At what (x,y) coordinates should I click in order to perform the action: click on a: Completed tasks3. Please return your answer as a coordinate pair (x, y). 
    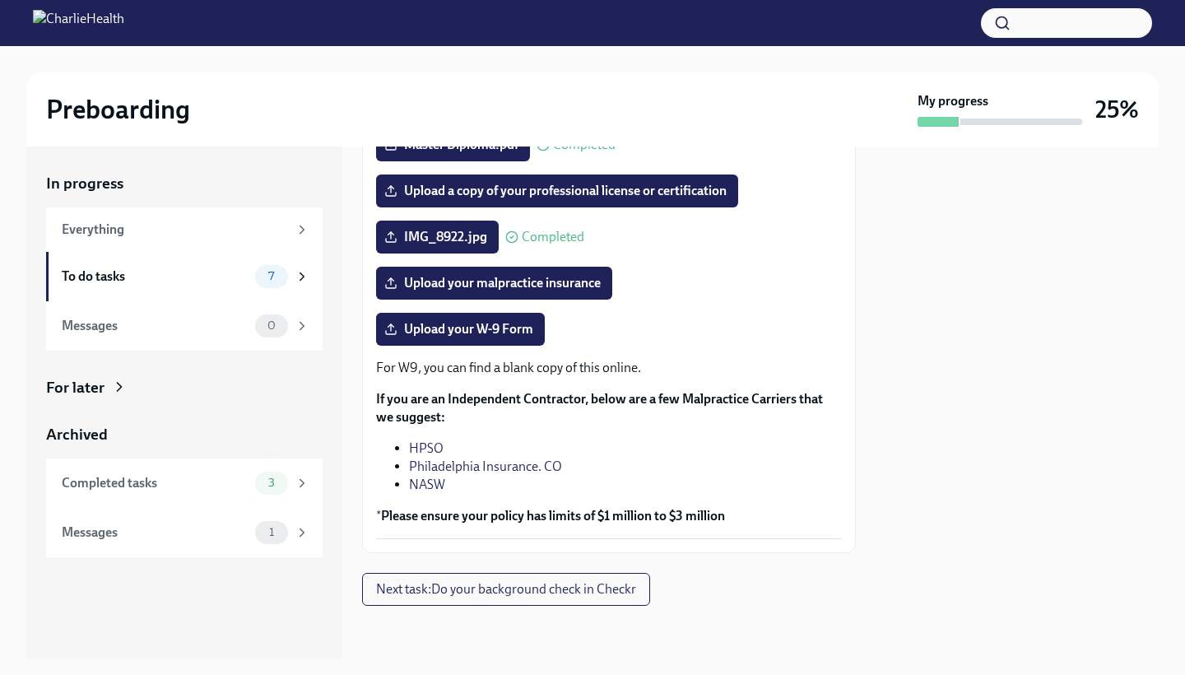
    Looking at the image, I should click on (184, 483).